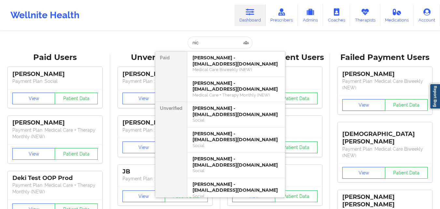  I want to click on a: Dashboard, so click(250, 15).